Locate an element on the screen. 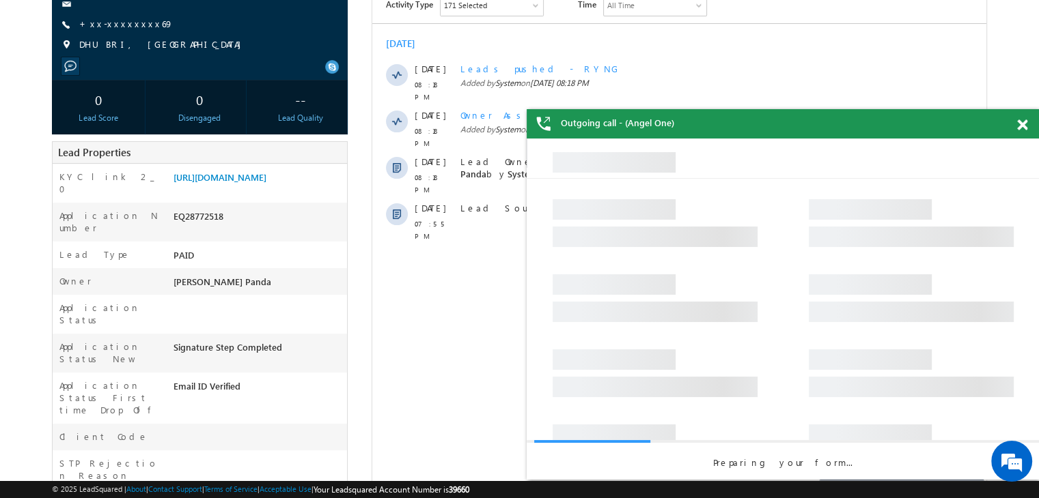 This screenshot has width=1039, height=498. div: Lead Score is located at coordinates (98, 118).